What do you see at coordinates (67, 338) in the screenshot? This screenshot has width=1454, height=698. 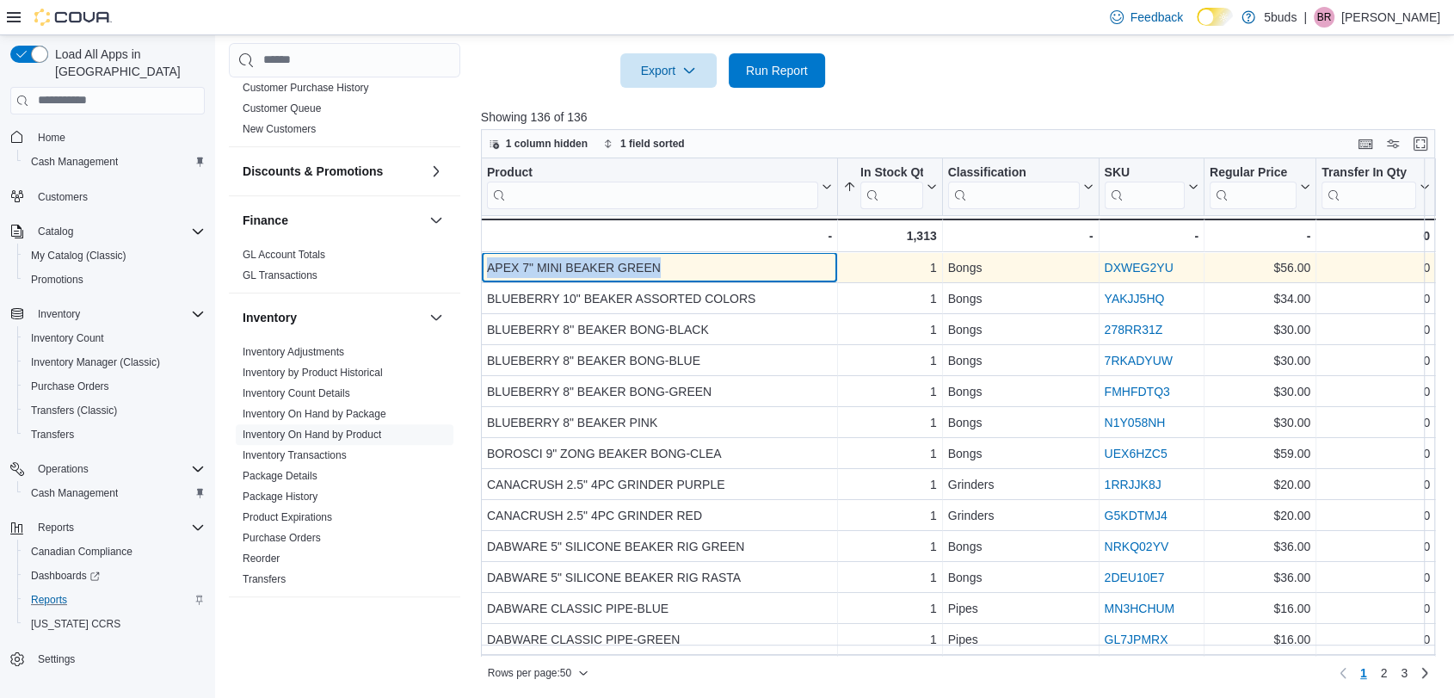 I see `a: Inventory Count` at bounding box center [67, 338].